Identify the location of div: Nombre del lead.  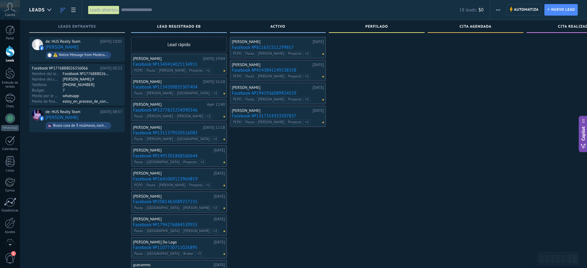
(47, 73).